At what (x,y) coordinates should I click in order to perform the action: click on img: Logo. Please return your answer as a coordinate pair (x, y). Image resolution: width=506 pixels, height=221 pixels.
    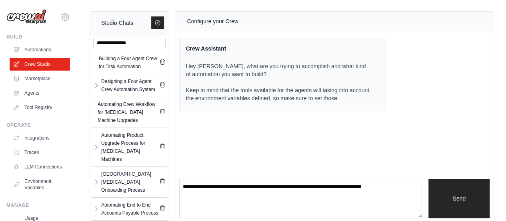
    Looking at the image, I should click on (26, 17).